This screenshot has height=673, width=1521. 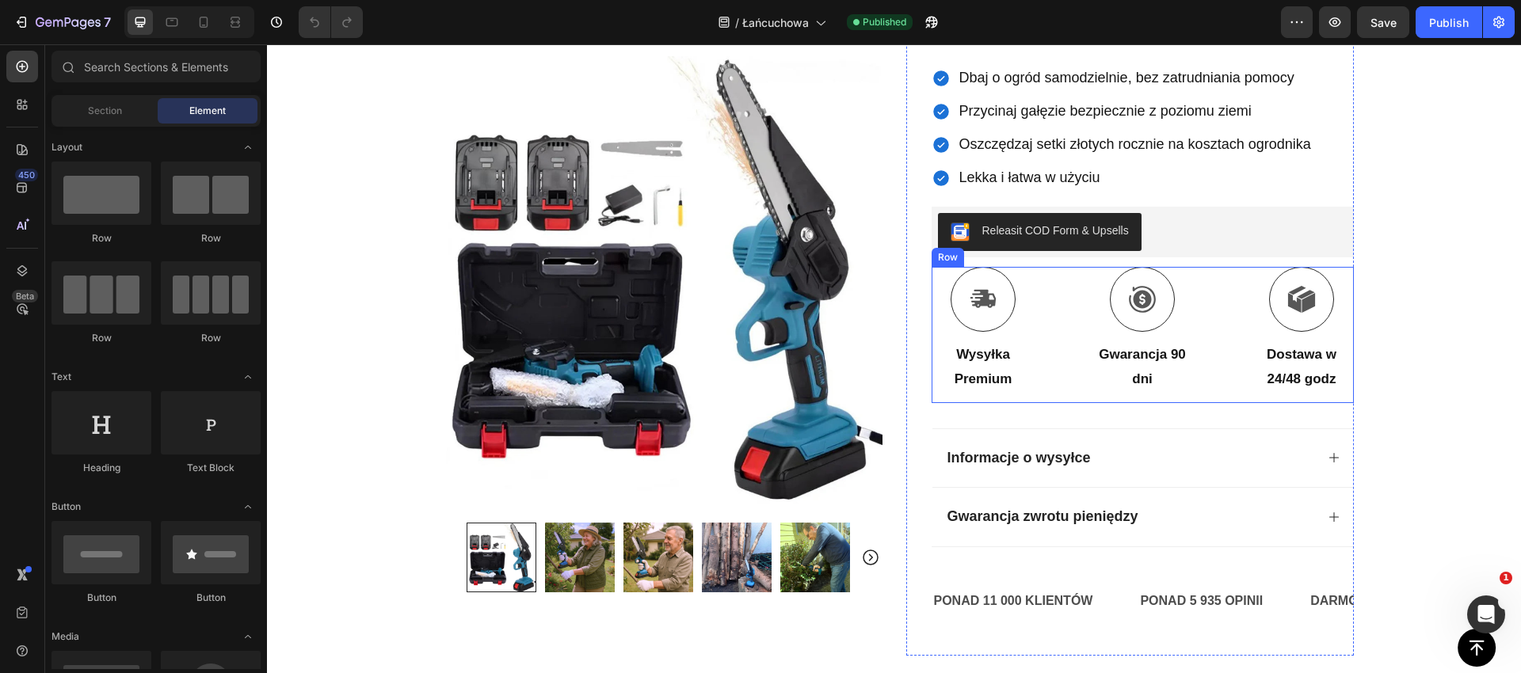 What do you see at coordinates (1449, 22) in the screenshot?
I see `button: Publish` at bounding box center [1449, 22].